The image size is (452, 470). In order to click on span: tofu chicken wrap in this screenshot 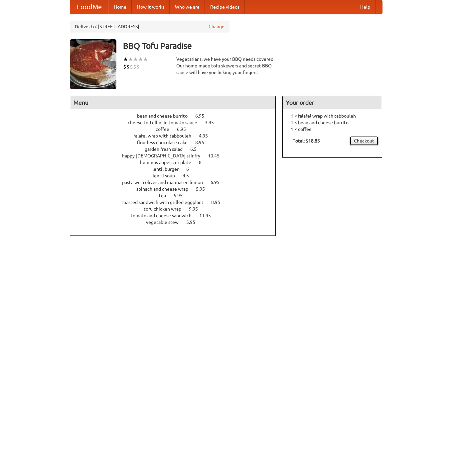, I will do `click(165, 209)`.